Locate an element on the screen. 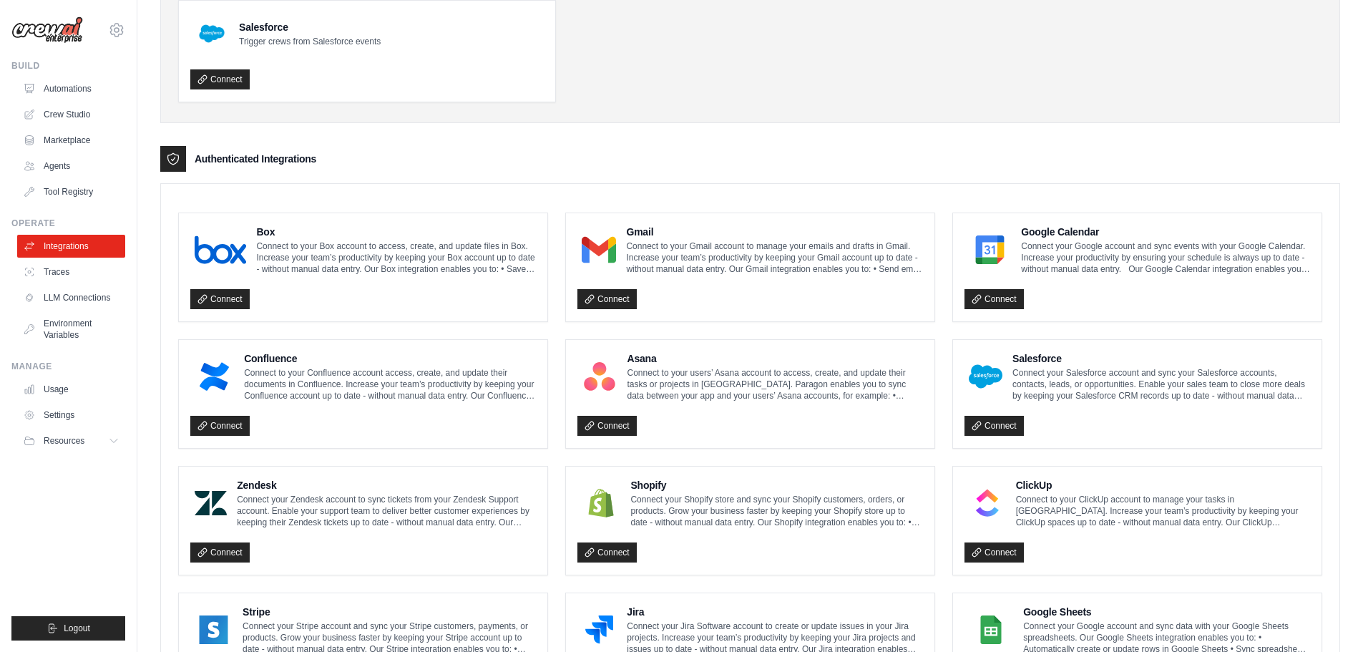 This screenshot has height=652, width=1363. img: Logo is located at coordinates (47, 30).